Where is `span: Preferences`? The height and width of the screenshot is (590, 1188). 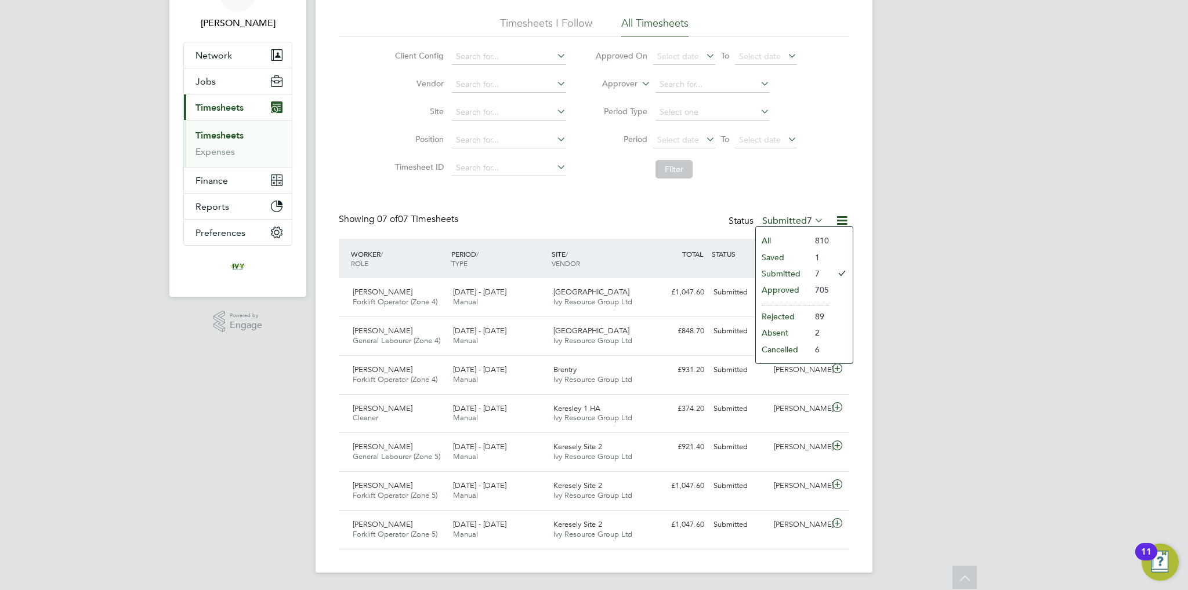 span: Preferences is located at coordinates (220, 233).